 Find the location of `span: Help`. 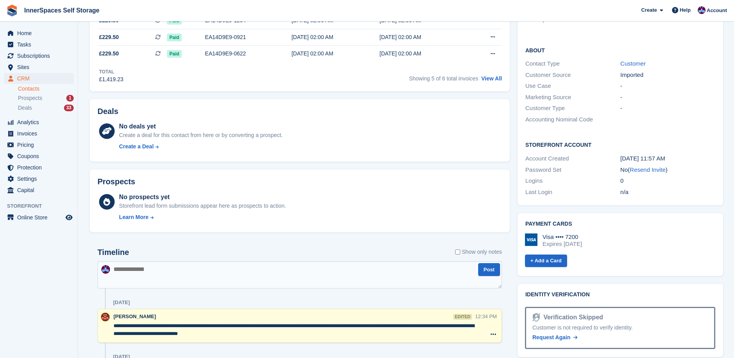

span: Help is located at coordinates (686, 10).